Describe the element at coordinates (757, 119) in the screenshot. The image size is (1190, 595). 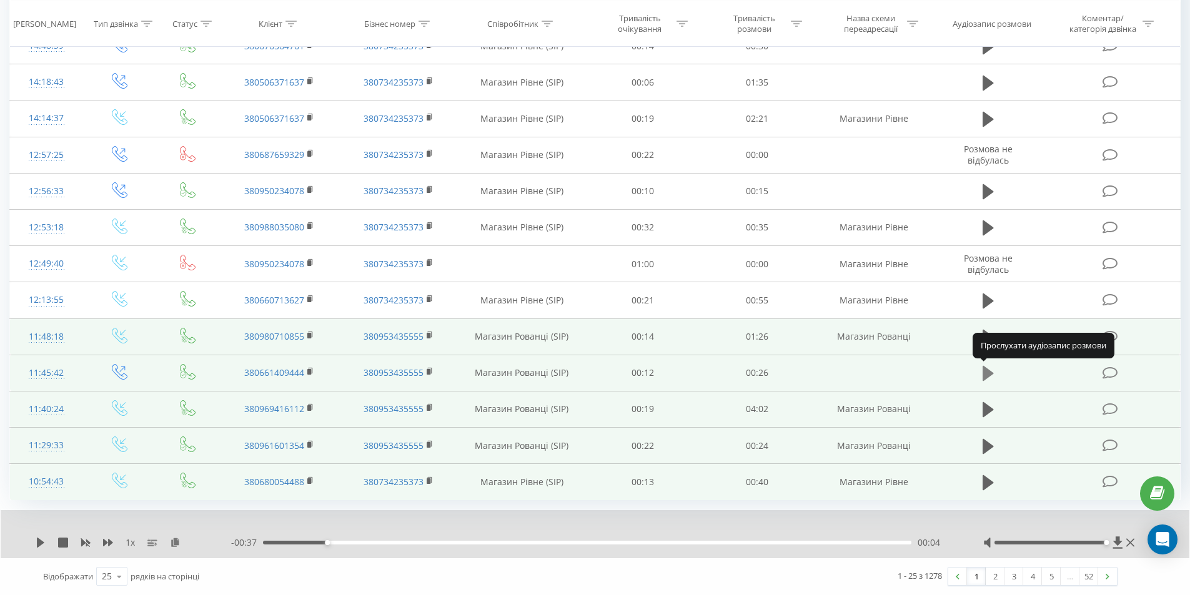
I see `td: 02:21` at that location.